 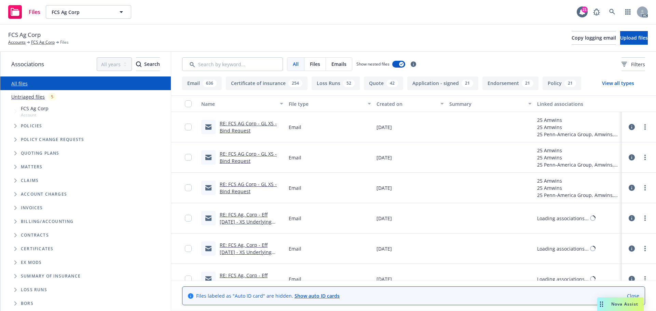 What do you see at coordinates (188, 104) in the screenshot?
I see `input: Select all` at bounding box center [188, 104].